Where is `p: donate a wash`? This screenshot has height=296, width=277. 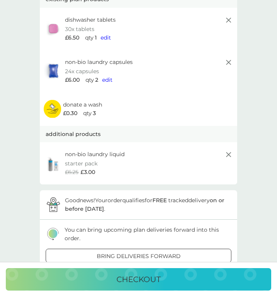 p: donate a wash is located at coordinates (82, 105).